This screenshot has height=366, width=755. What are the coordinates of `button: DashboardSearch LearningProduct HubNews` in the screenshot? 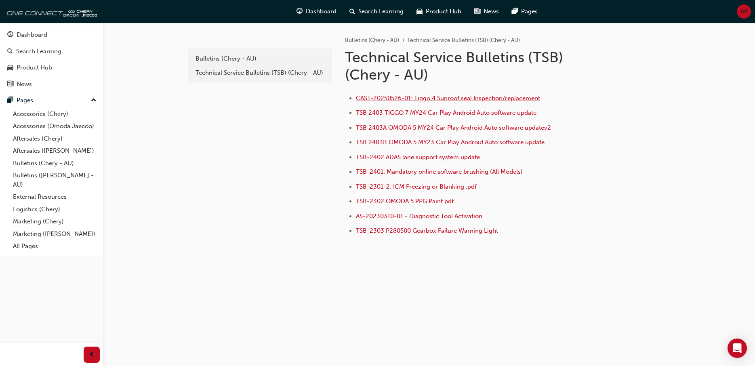 It's located at (51, 59).